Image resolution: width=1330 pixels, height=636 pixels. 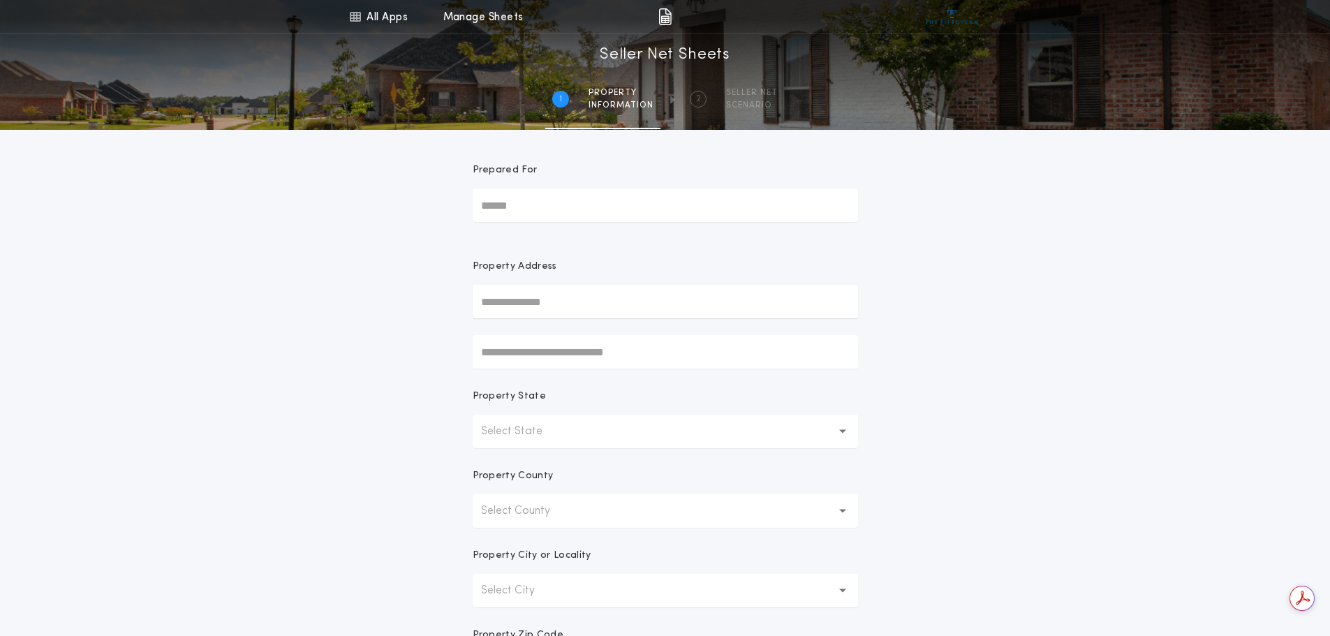 What do you see at coordinates (621, 105) in the screenshot?
I see `span: information` at bounding box center [621, 105].